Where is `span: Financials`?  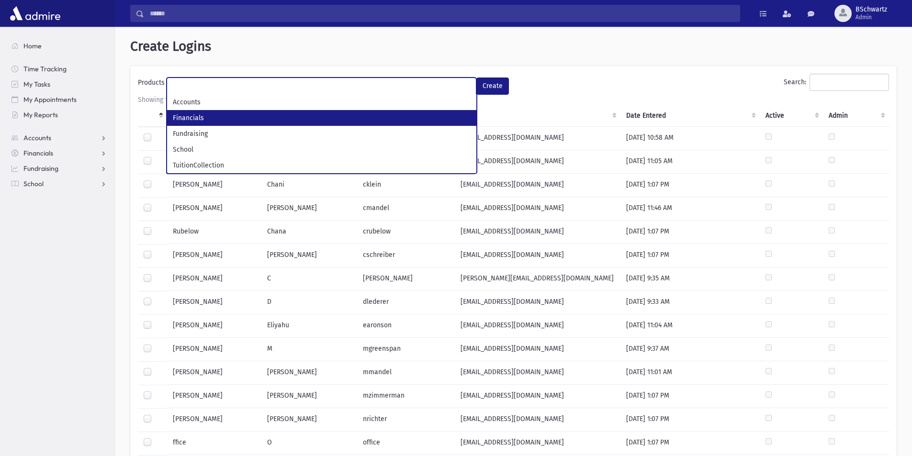
span: Financials is located at coordinates (38, 153).